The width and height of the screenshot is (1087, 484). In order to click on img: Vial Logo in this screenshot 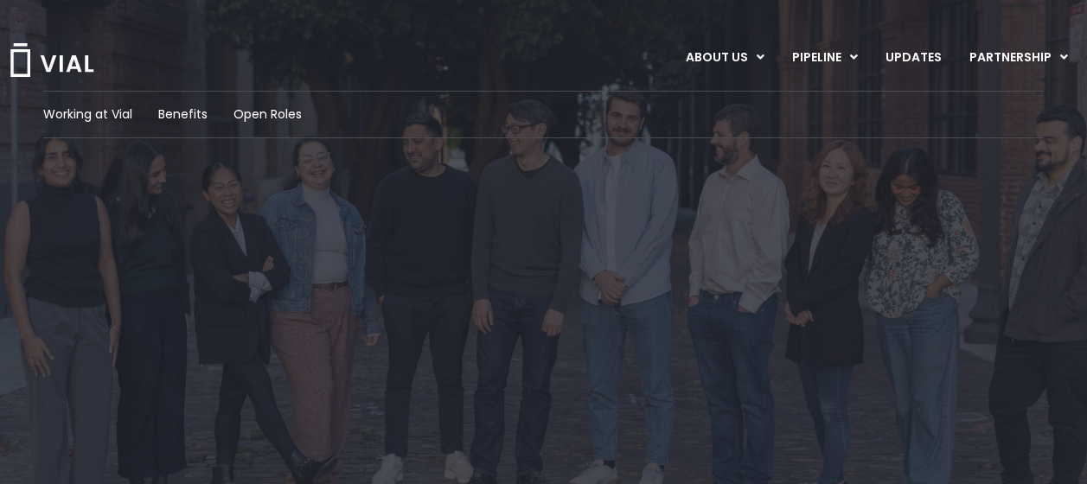, I will do `click(52, 60)`.